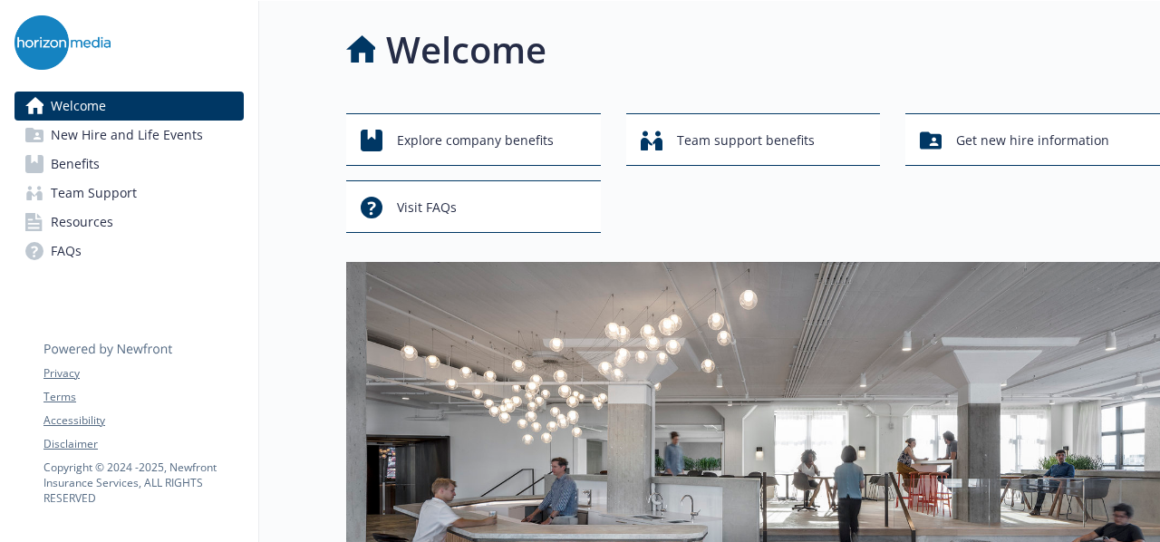 This screenshot has height=542, width=1160. Describe the element at coordinates (143, 421) in the screenshot. I see `a: Accessibility` at that location.